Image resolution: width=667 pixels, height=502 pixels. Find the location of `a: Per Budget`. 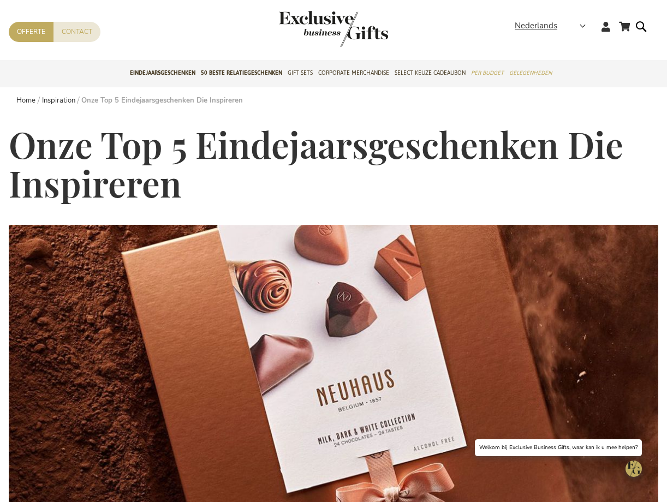

a: Per Budget is located at coordinates (487, 74).